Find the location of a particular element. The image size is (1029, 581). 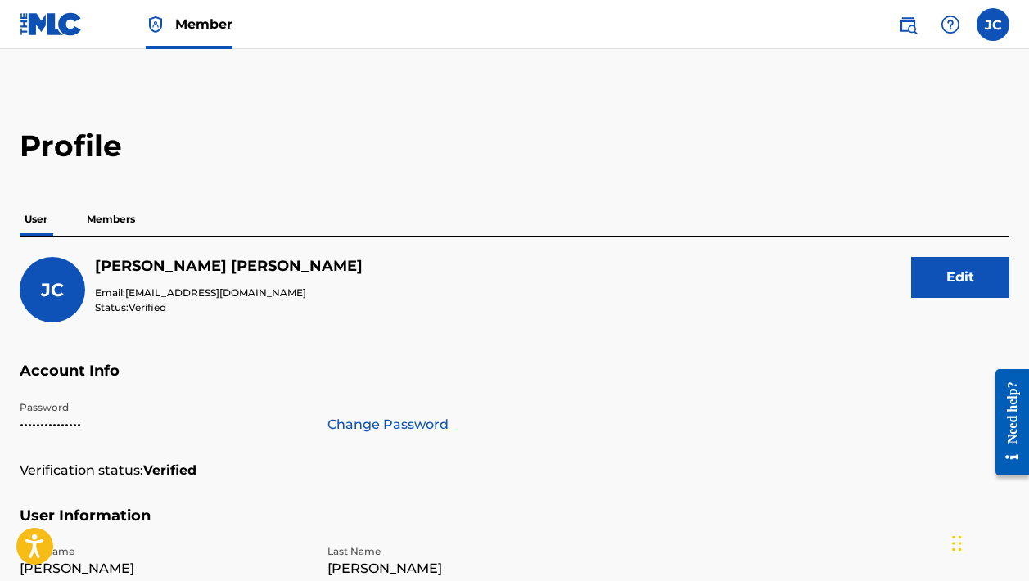

span: Verified is located at coordinates (147, 307).